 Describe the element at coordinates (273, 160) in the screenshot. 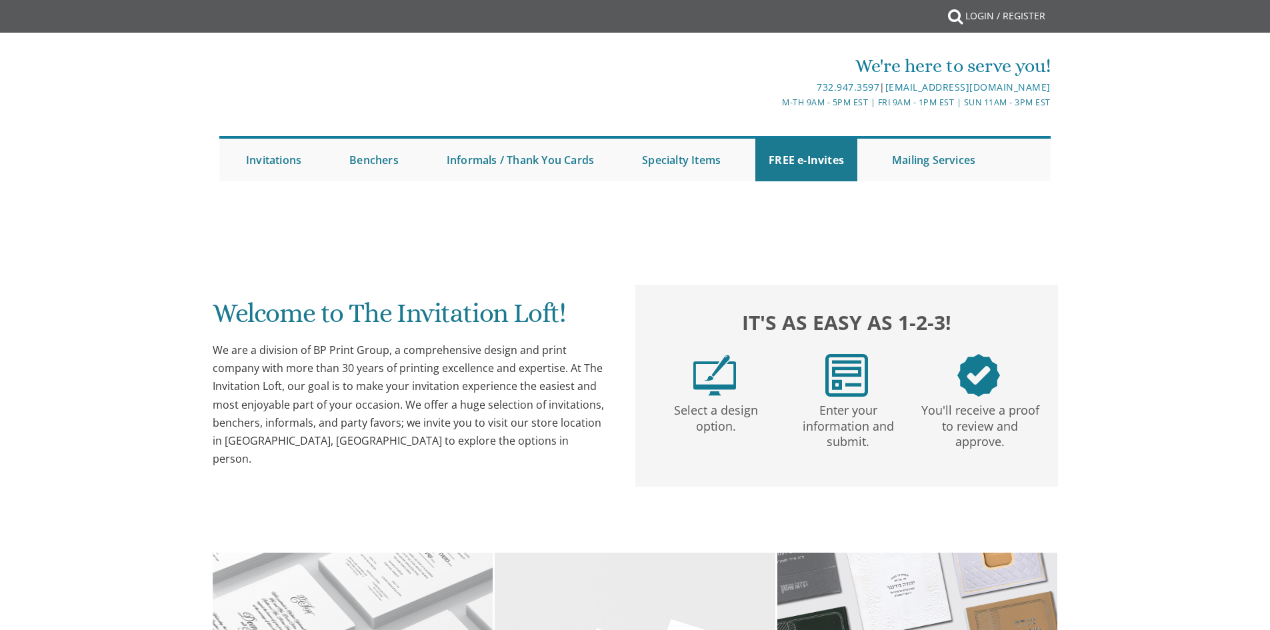

I see `a: Invitations` at that location.